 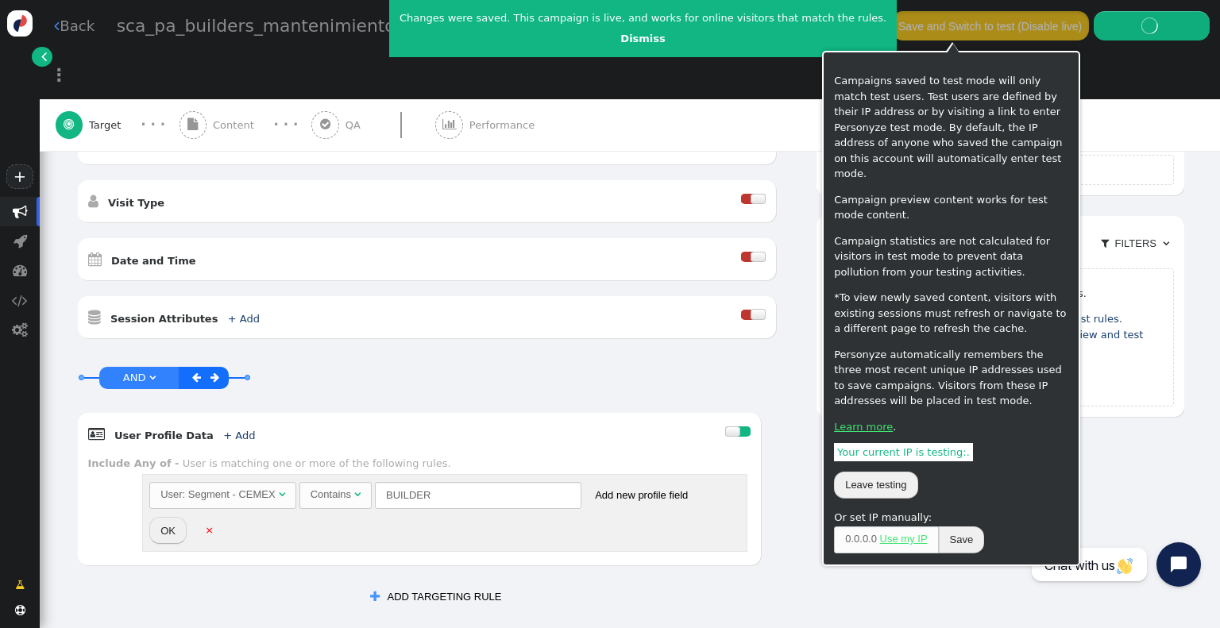 I want to click on a:  Filters , so click(x=1135, y=244).